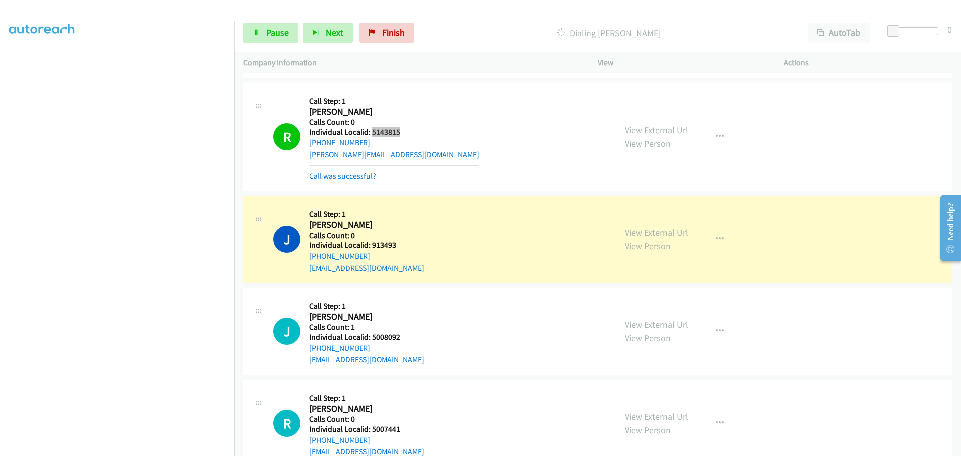 The image size is (961, 456). Describe the element at coordinates (411, 63) in the screenshot. I see `p: Company Information` at that location.